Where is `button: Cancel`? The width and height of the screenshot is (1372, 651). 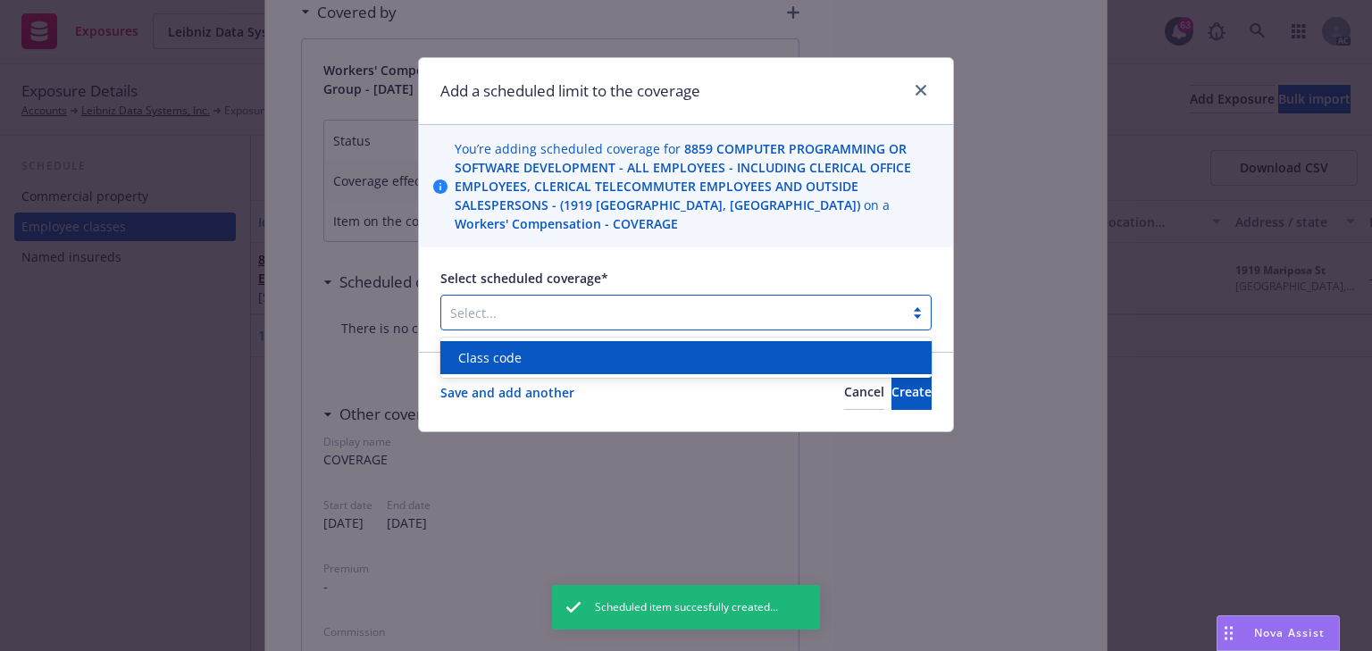 button: Cancel is located at coordinates (864, 392).